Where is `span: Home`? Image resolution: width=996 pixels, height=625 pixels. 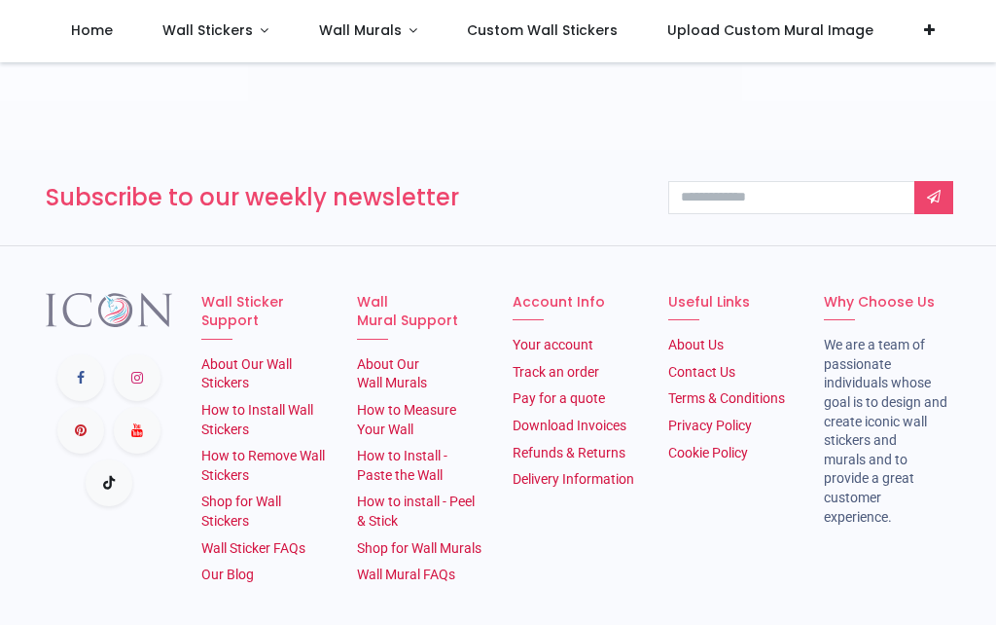
span: Home is located at coordinates (91, 30).